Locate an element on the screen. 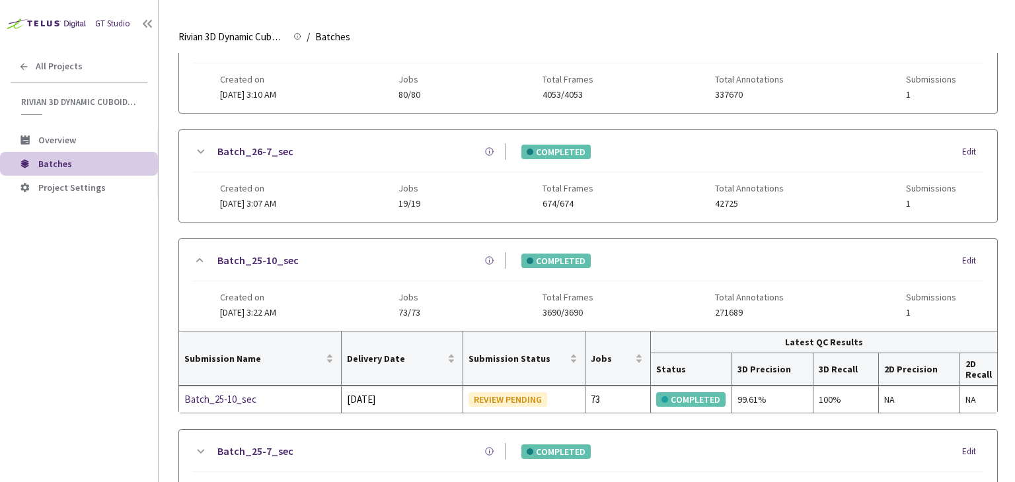  th: Latest QC Results is located at coordinates (824, 342).